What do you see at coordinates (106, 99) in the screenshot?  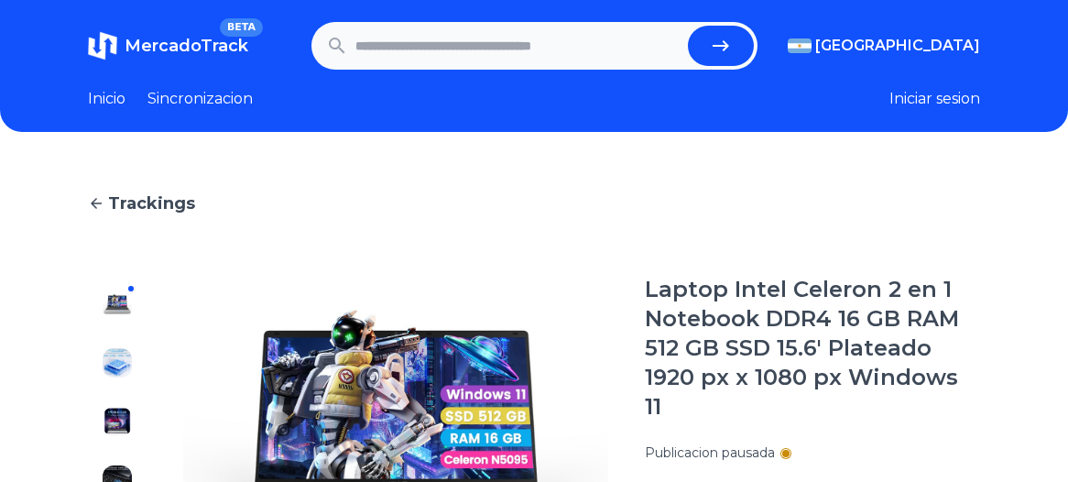 I see `a: Inicio` at bounding box center [106, 99].